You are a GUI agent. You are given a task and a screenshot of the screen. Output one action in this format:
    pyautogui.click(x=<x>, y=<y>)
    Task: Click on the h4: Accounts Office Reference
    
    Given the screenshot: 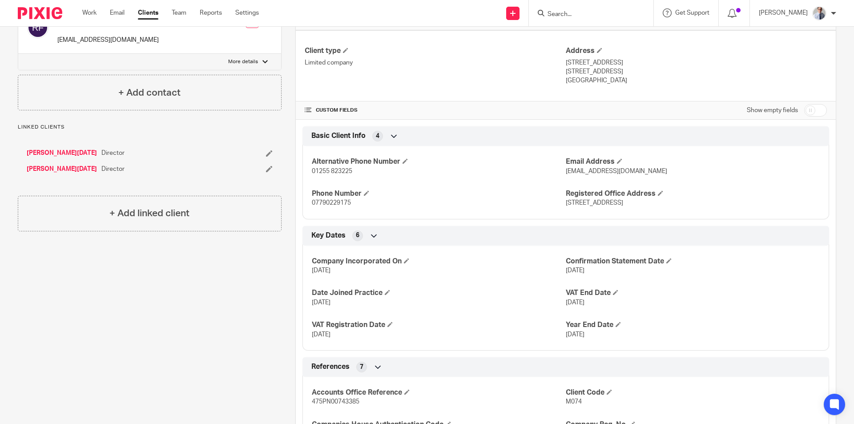 What is the action you would take?
    pyautogui.click(x=439, y=392)
    